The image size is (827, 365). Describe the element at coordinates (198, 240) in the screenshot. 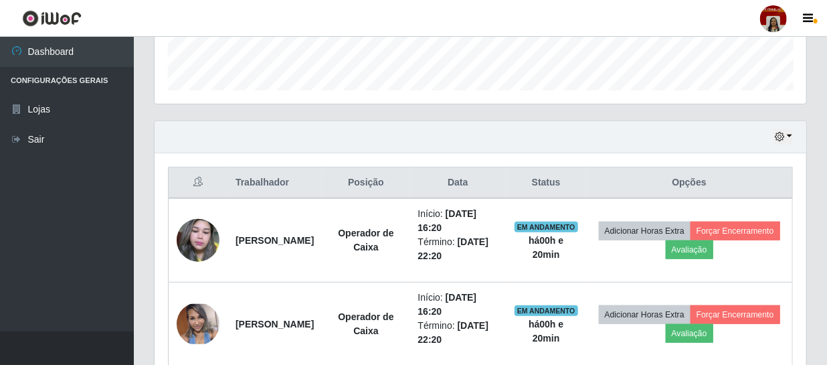

I see `img: 1634907805222.jpeg` at that location.